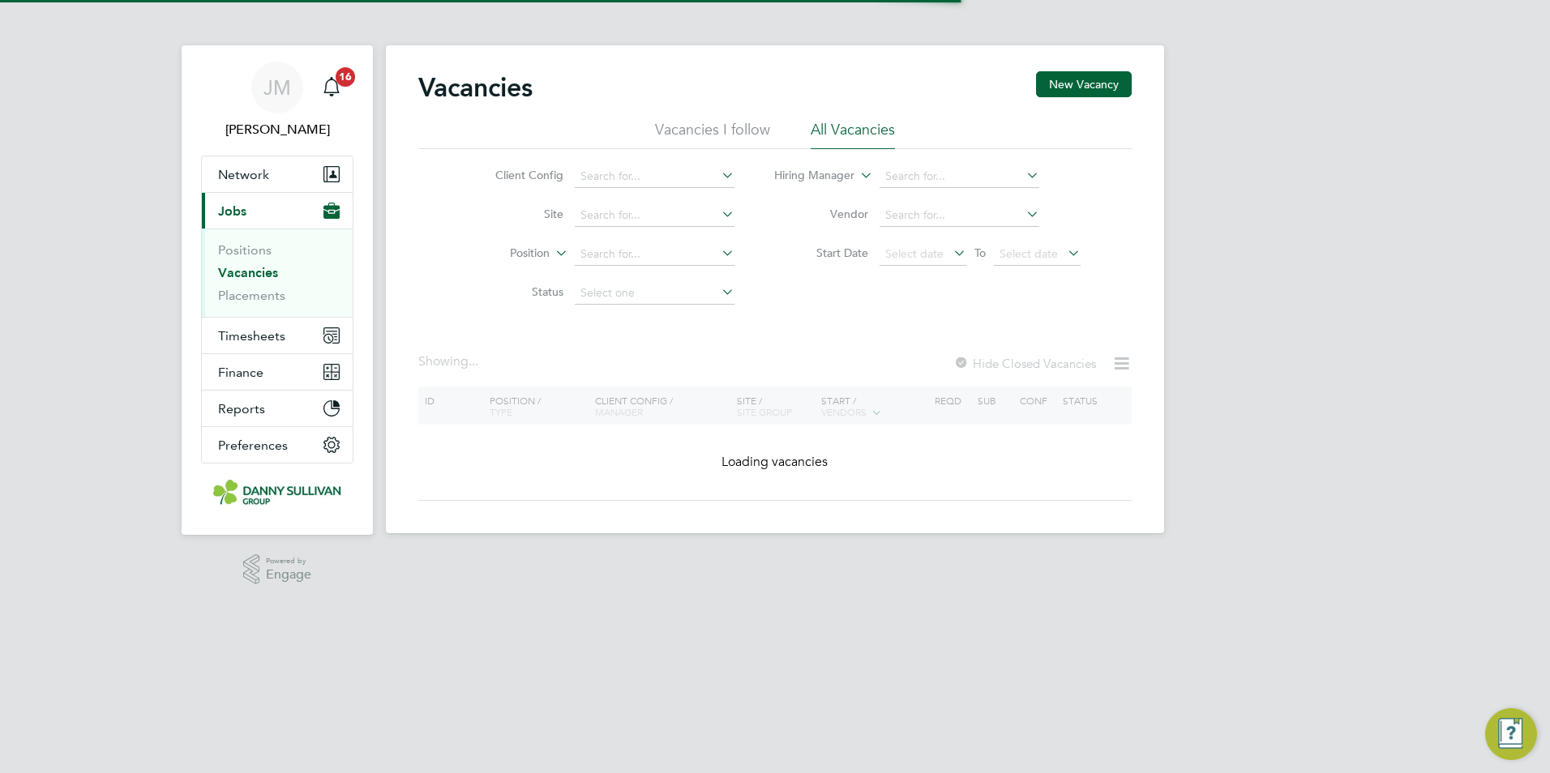 This screenshot has height=773, width=1550. Describe the element at coordinates (243, 174) in the screenshot. I see `span: Network` at that location.